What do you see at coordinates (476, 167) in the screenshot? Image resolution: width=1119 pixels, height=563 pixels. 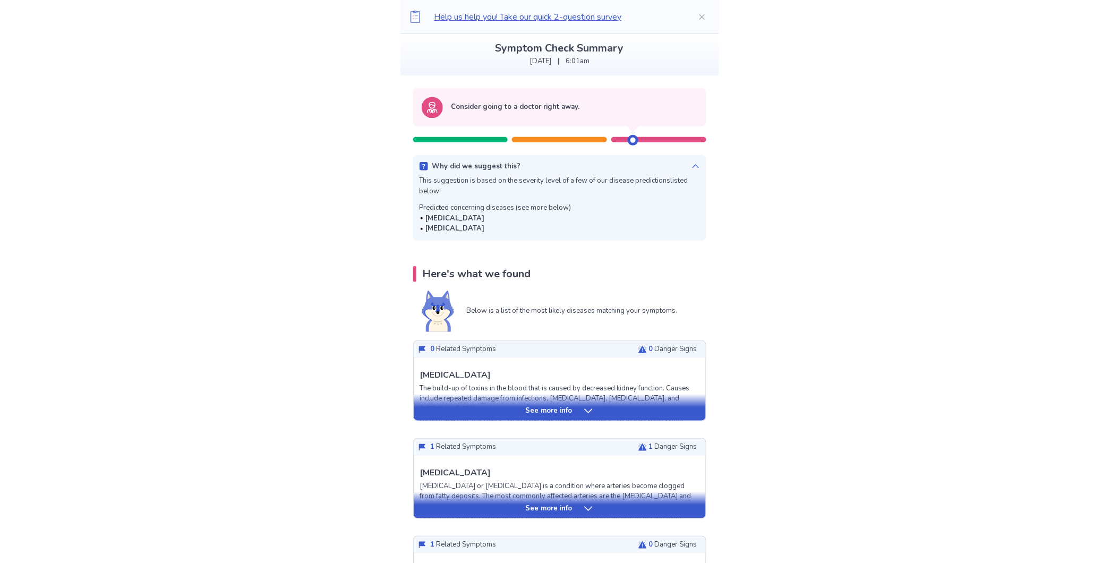 I see `p: Why did we suggest this?` at bounding box center [476, 167].